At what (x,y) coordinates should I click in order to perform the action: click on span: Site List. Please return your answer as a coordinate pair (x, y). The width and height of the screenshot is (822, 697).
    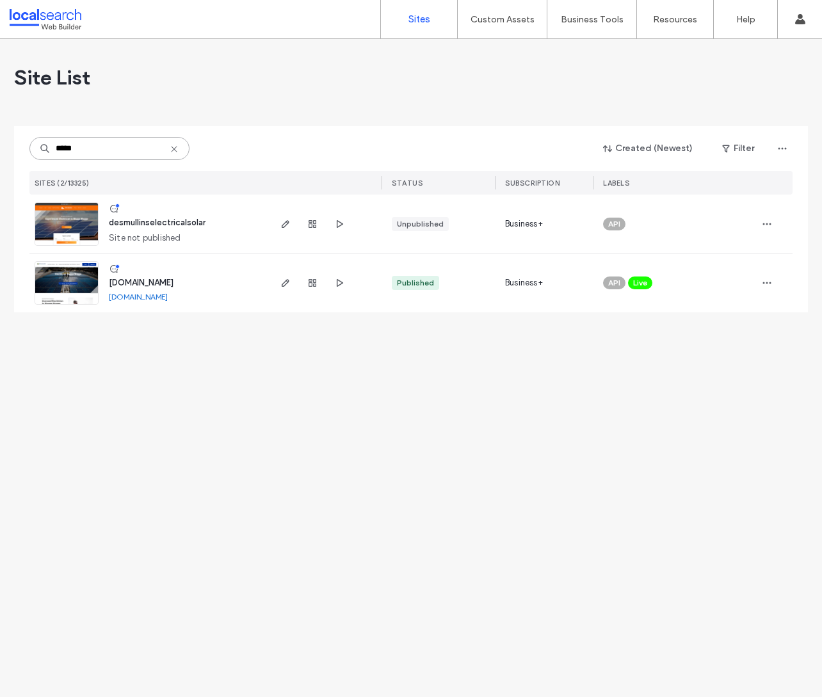
    Looking at the image, I should click on (52, 77).